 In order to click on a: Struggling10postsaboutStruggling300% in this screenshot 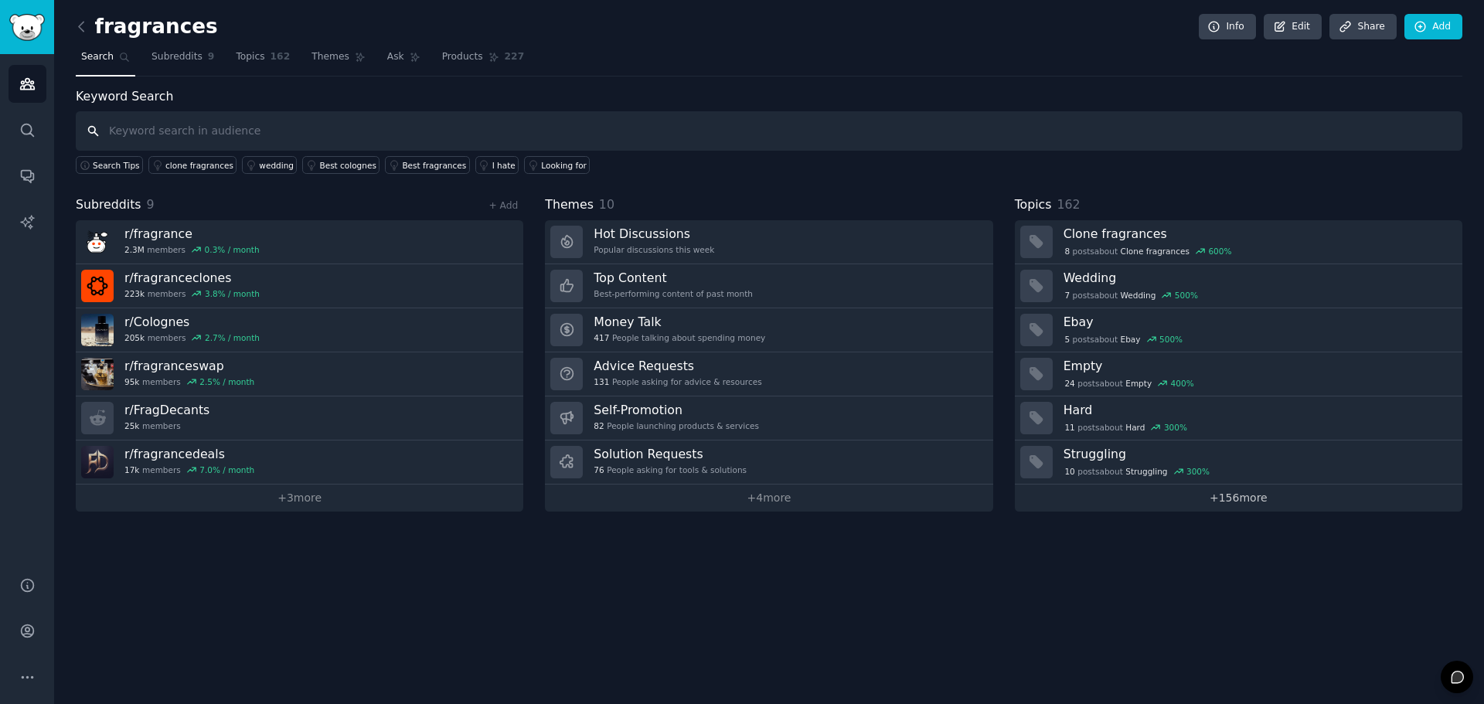, I will do `click(1238, 462)`.